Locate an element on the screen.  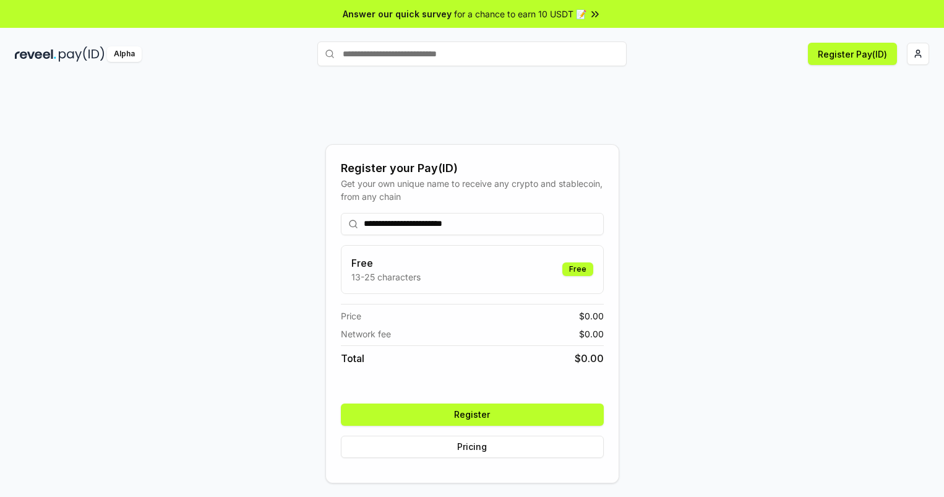
span: for a chance to earn 10 USDT 📝 is located at coordinates (520, 14).